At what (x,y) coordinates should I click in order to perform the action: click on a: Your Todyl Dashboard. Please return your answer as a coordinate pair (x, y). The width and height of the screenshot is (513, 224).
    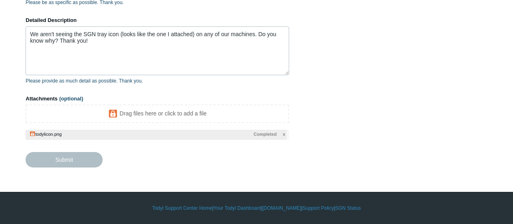
    Looking at the image, I should click on (237, 208).